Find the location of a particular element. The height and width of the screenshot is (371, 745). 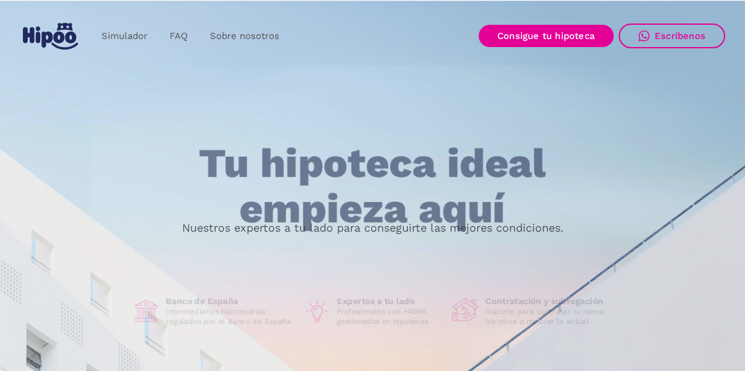

a: Consigue tu hipoteca is located at coordinates (546, 36).